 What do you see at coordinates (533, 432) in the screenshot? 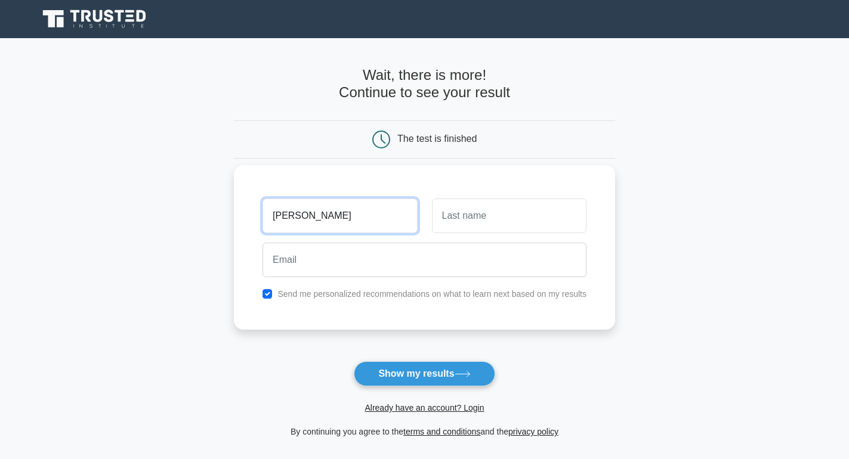
I see `a: privacy policy` at bounding box center [533, 432].